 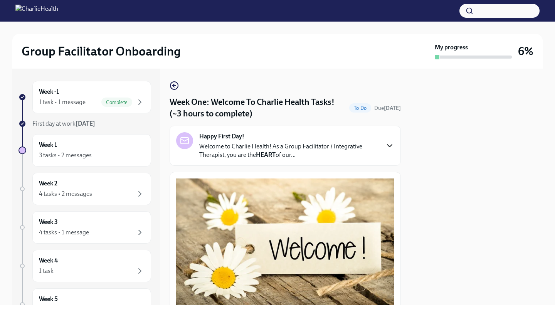 I want to click on div: 3 tasks • 2 messages, so click(x=65, y=155).